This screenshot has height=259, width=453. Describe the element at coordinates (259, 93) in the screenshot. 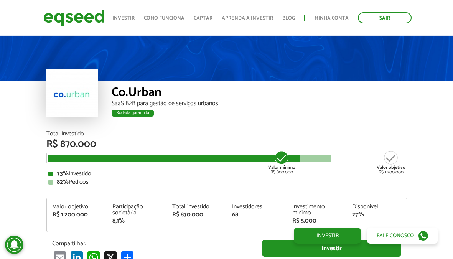

I see `div: Co.Urban` at that location.